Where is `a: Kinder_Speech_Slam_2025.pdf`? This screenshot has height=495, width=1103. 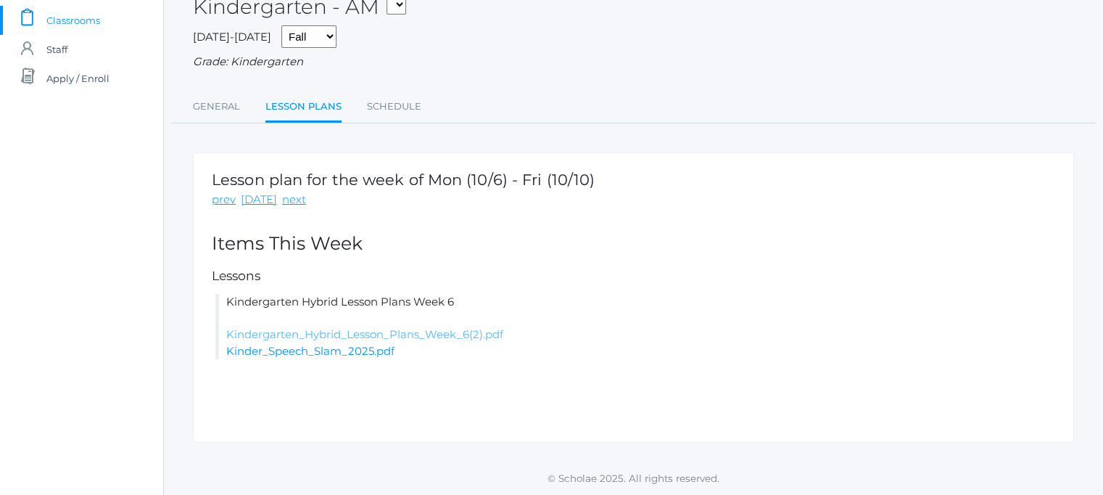
a: Kinder_Speech_Slam_2025.pdf is located at coordinates (310, 350).